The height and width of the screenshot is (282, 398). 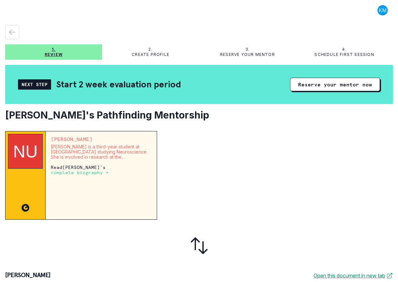 What do you see at coordinates (34, 84) in the screenshot?
I see `div: Next Step` at bounding box center [34, 84].